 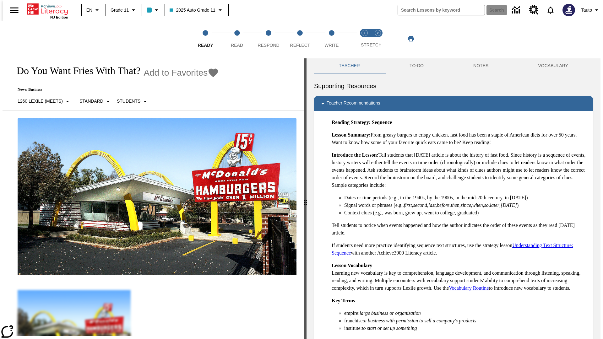 What do you see at coordinates (197, 10) in the screenshot?
I see `button: Class: 2025 Auto Grade 11, Select your class` at bounding box center [197, 10].